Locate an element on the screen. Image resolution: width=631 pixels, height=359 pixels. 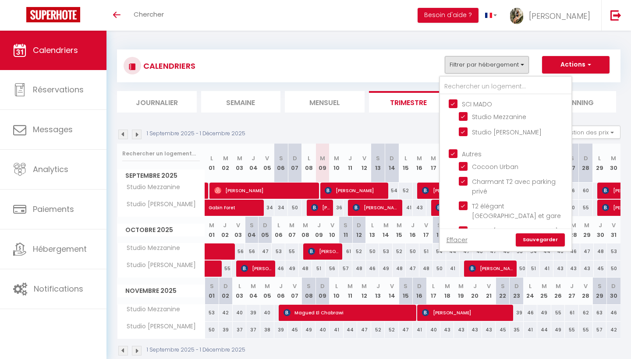
th: 25 is located at coordinates (544, 291).